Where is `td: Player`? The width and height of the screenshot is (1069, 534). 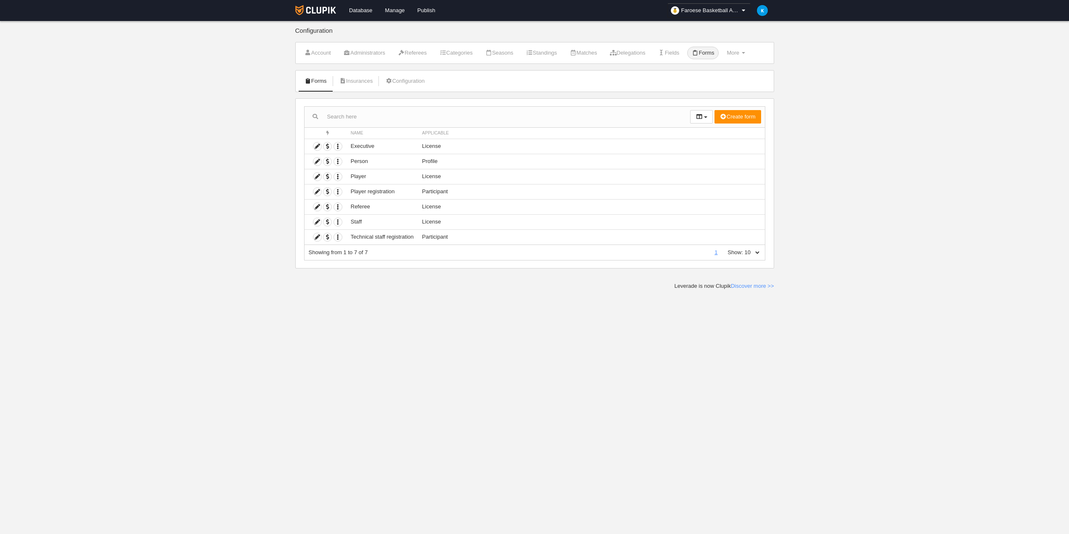
td: Player is located at coordinates (382, 176).